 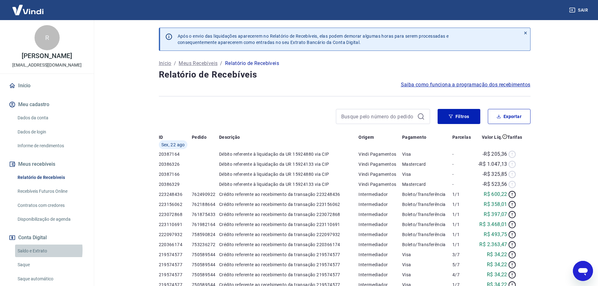 I want to click on p: Início, so click(x=165, y=63).